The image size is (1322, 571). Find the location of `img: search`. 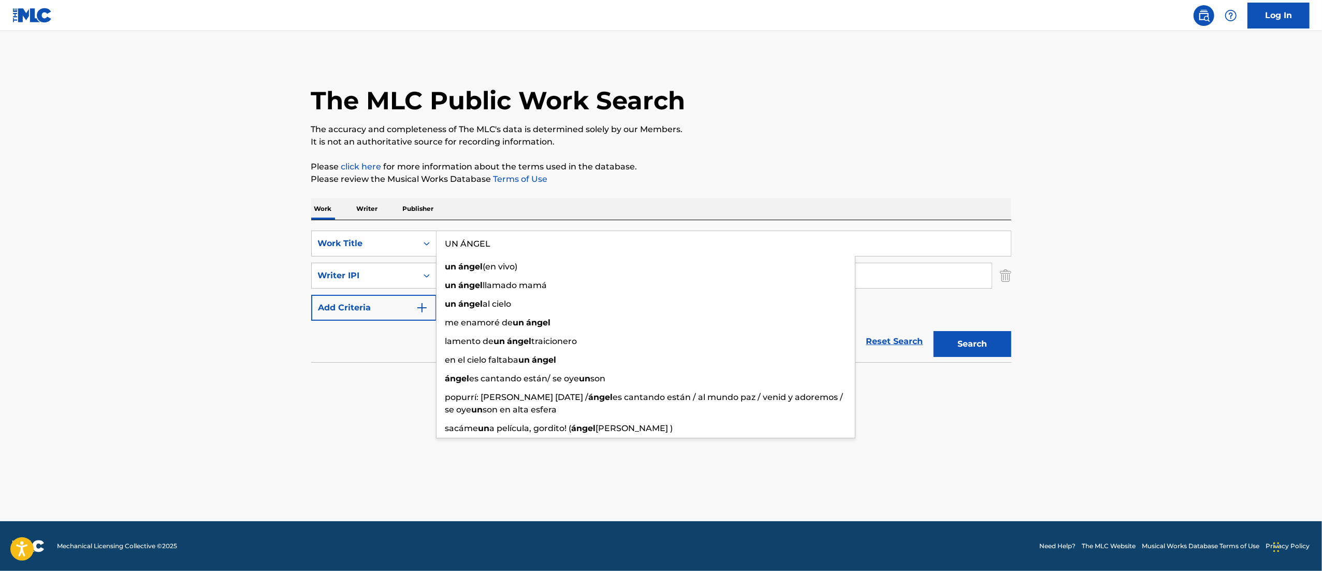

img: search is located at coordinates (1204, 16).